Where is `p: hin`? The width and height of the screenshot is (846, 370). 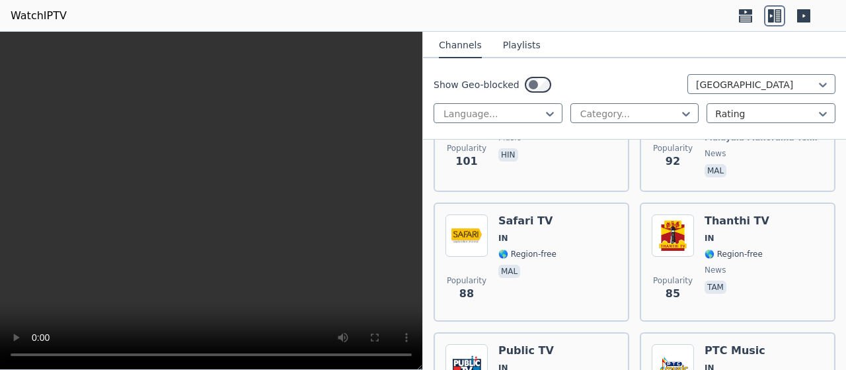
p: hin is located at coordinates (509, 155).